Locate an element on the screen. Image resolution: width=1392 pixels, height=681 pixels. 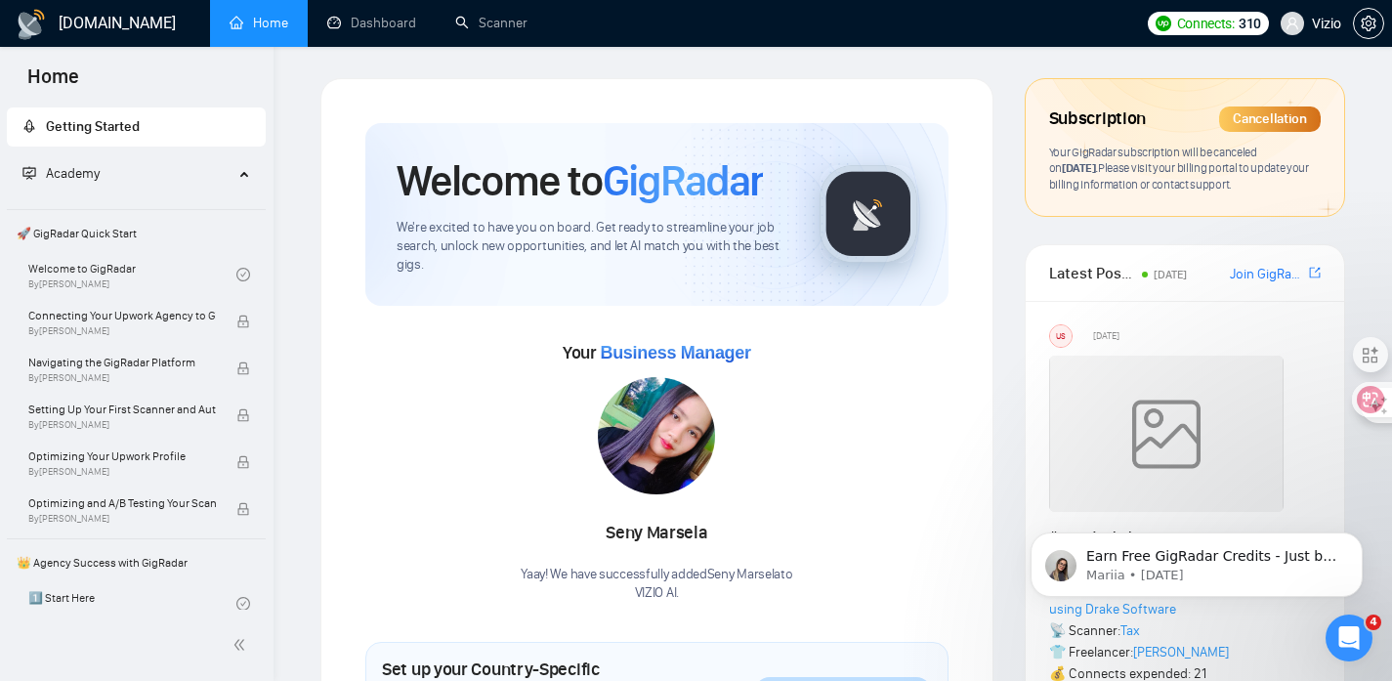
a: dashboardDashboard is located at coordinates (371, 22).